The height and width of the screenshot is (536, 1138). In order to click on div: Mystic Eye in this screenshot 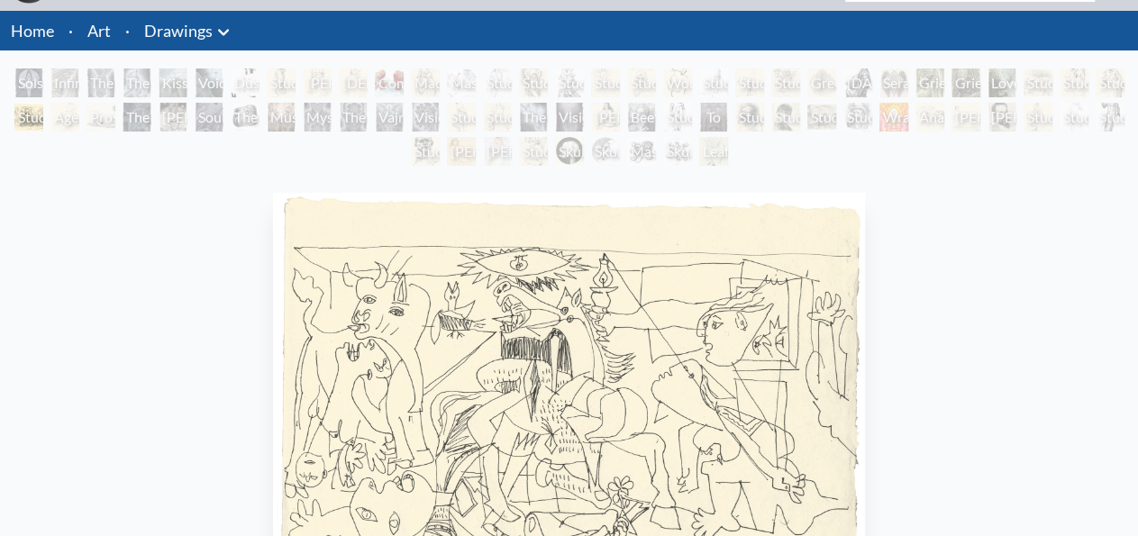, I will do `click(317, 117)`.